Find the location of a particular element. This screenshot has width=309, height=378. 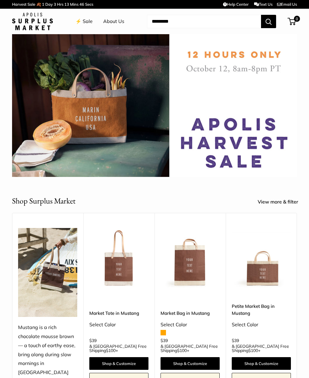

span: Secs is located at coordinates (89, 4).